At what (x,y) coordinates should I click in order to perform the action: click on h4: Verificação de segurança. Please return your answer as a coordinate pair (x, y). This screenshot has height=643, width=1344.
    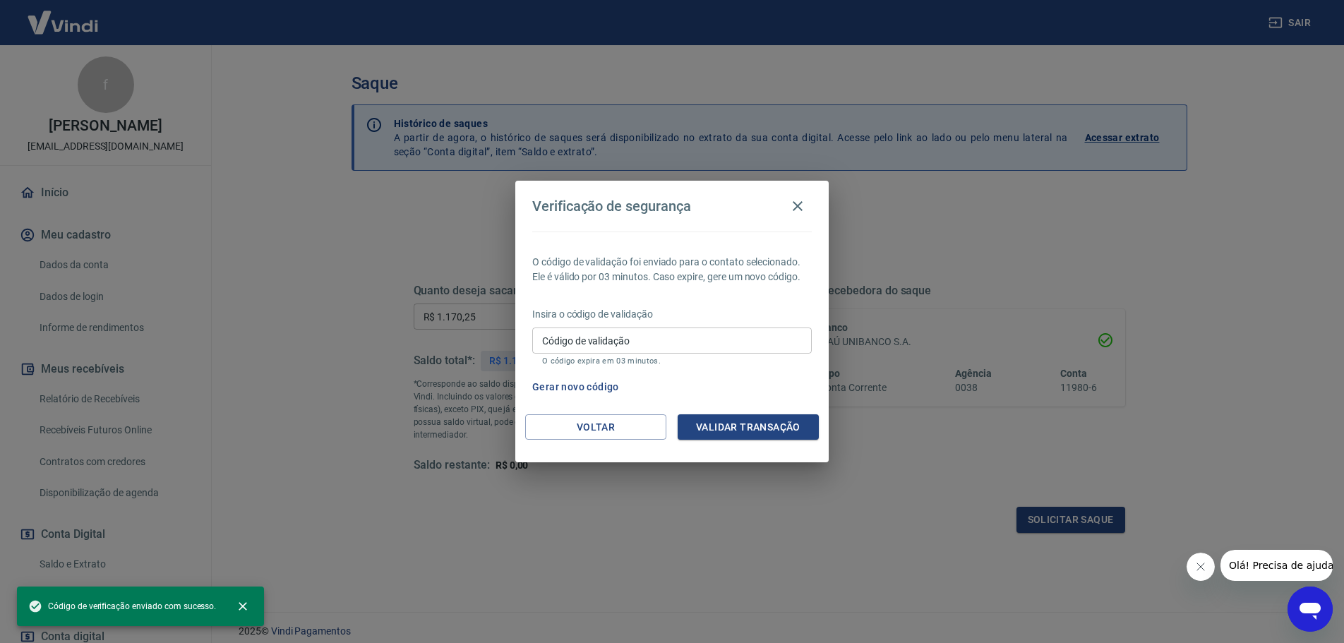
    Looking at the image, I should click on (611, 206).